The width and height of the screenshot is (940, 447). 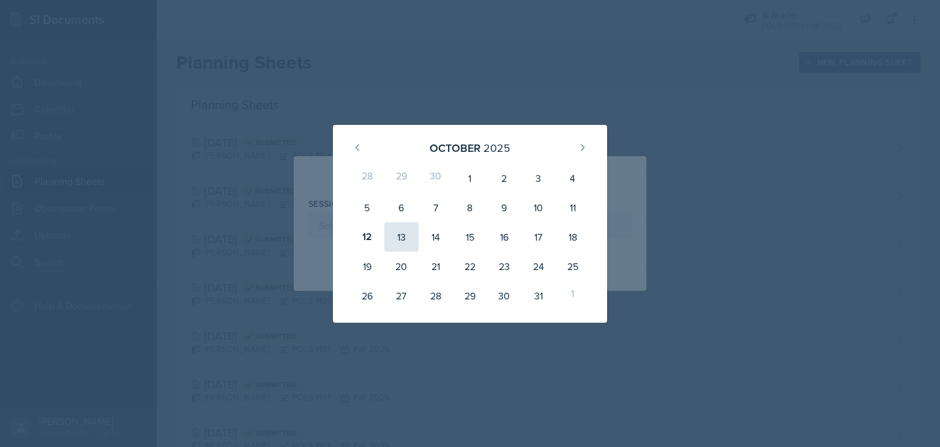 I want to click on div: 4, so click(x=573, y=178).